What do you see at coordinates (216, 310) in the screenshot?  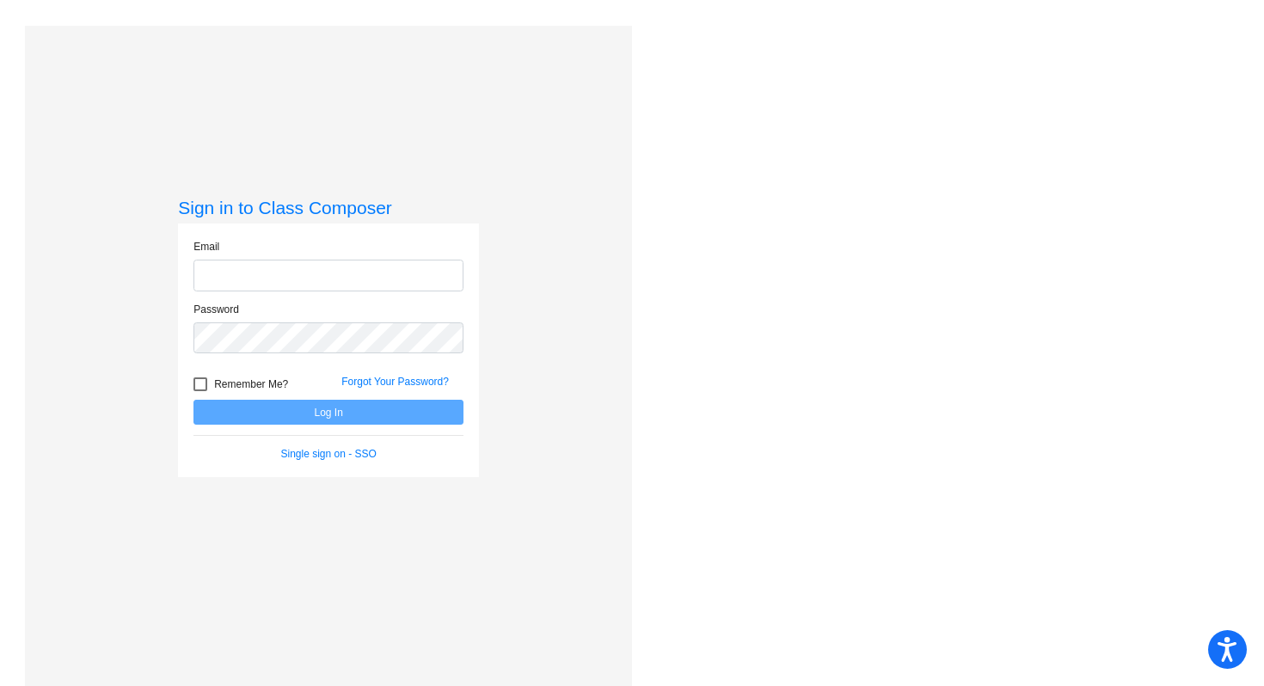 I see `label: Password` at bounding box center [216, 310].